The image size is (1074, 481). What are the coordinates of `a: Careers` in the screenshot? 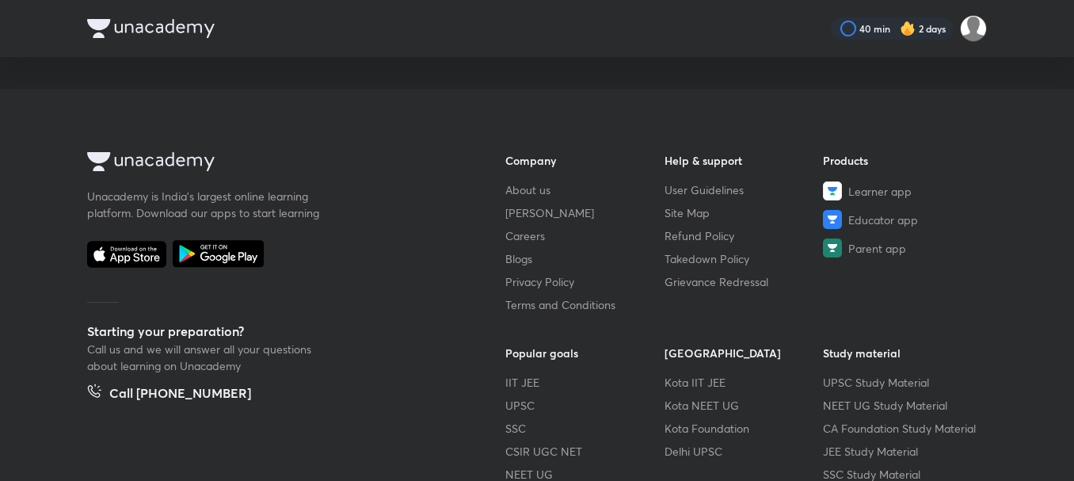 It's located at (585, 235).